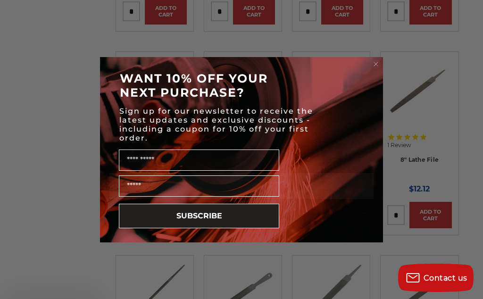 This screenshot has height=299, width=483. I want to click on span: Sign up for our newsletter to receive the latest updates and exclusive discounts - including a co..., so click(216, 125).